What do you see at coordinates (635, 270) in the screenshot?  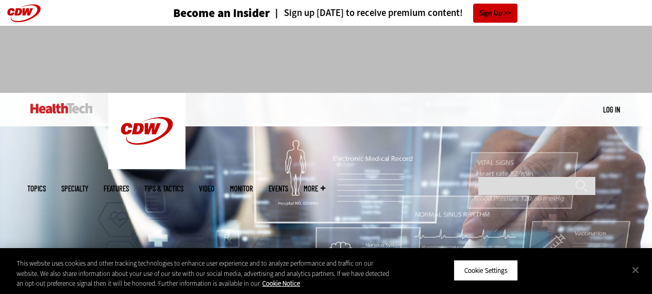 I see `button: Close` at bounding box center [635, 270].